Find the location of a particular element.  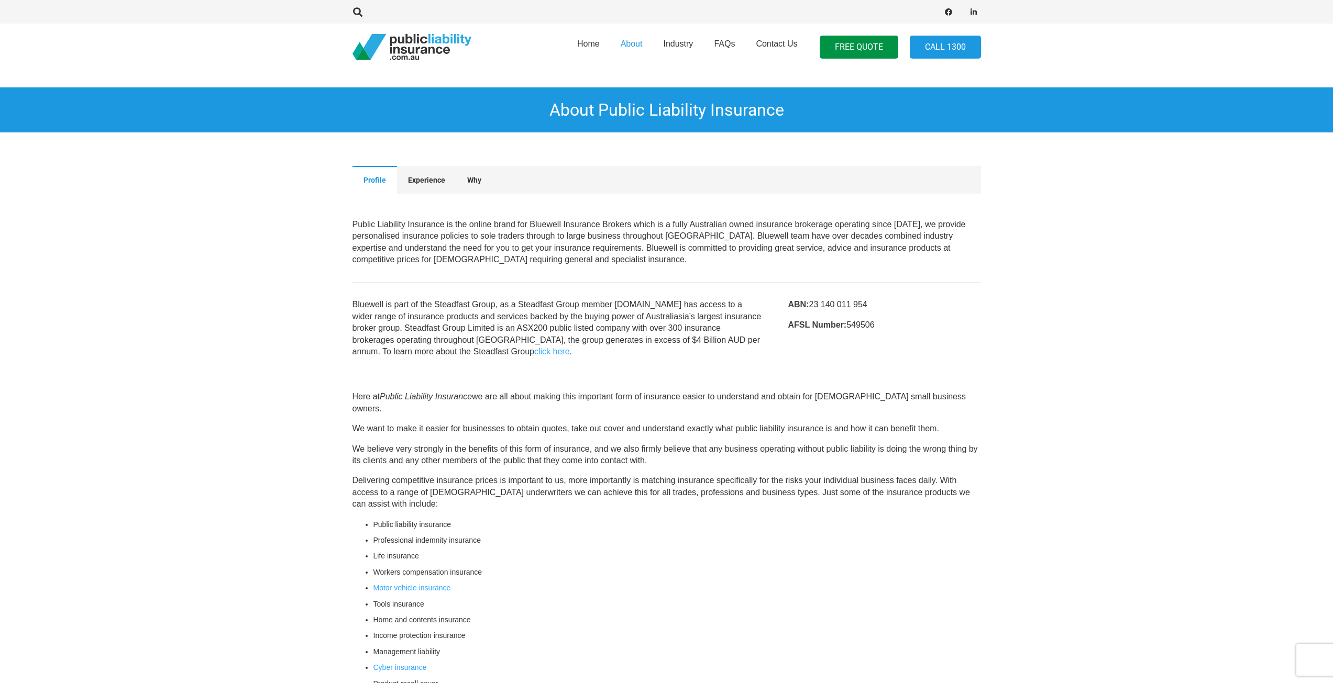

li: Public liability insurance is located at coordinates (677, 525).